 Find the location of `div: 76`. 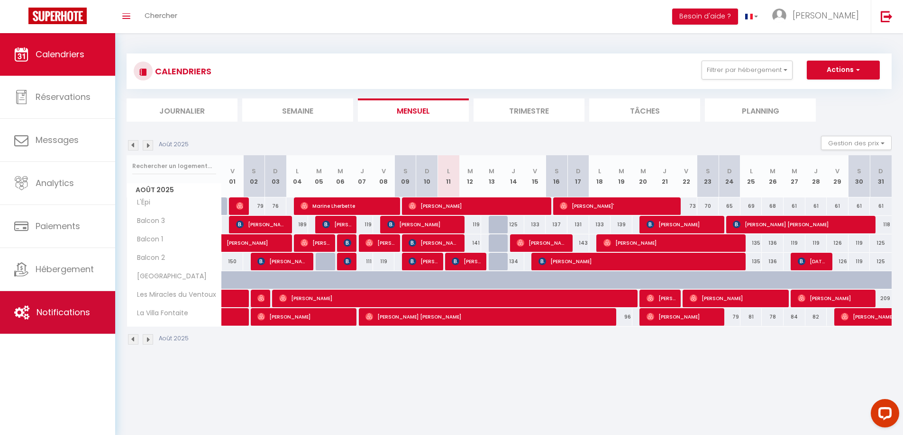

div: 76 is located at coordinates (276, 206).